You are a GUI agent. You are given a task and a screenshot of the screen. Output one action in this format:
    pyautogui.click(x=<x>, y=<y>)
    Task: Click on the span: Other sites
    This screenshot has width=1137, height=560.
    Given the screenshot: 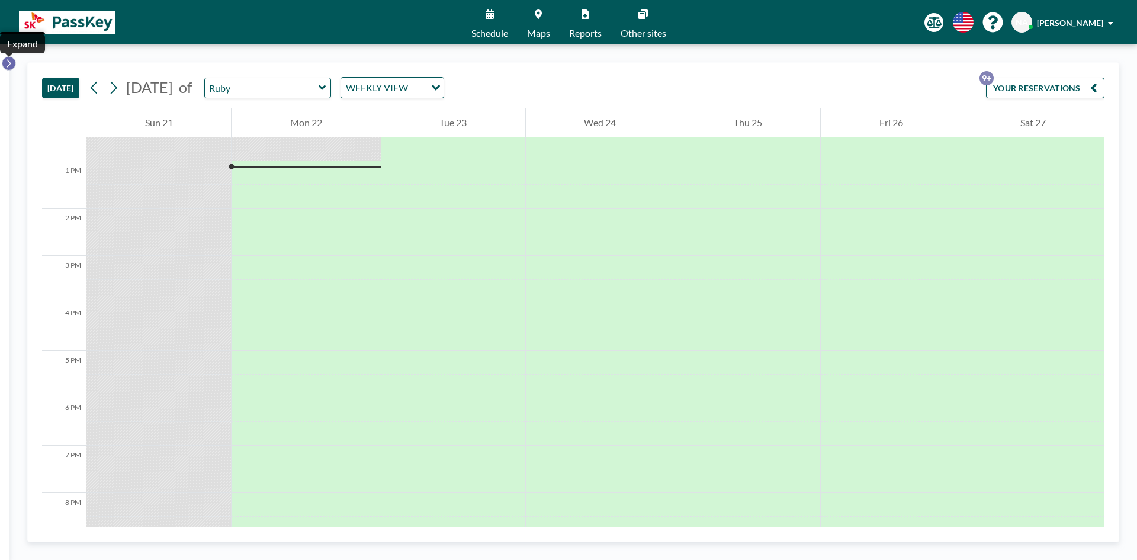 What is the action you would take?
    pyautogui.click(x=643, y=33)
    